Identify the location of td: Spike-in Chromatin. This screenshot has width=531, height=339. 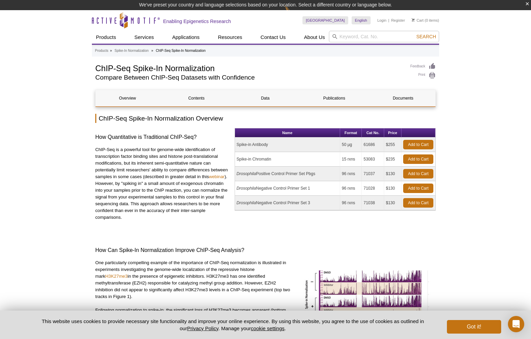
(288, 159).